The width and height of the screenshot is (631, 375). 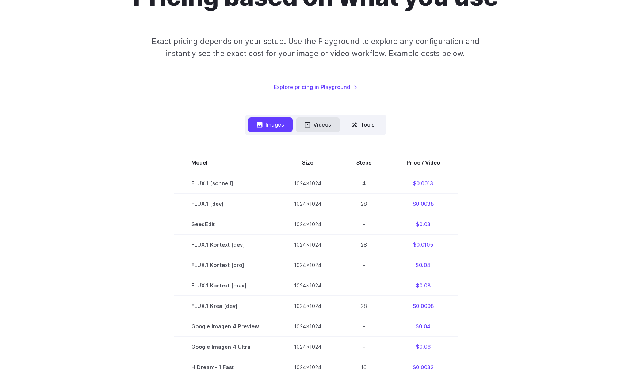 I want to click on p: Exact pricing depends on your setup. Use the Playground to explore any configuration and instantl..., so click(x=316, y=47).